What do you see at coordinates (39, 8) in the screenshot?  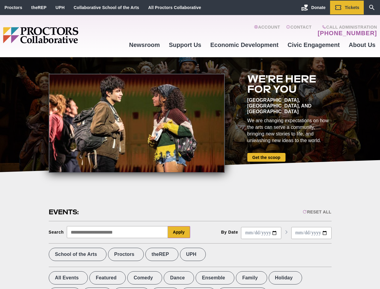 I see `a: theREP` at bounding box center [39, 8].